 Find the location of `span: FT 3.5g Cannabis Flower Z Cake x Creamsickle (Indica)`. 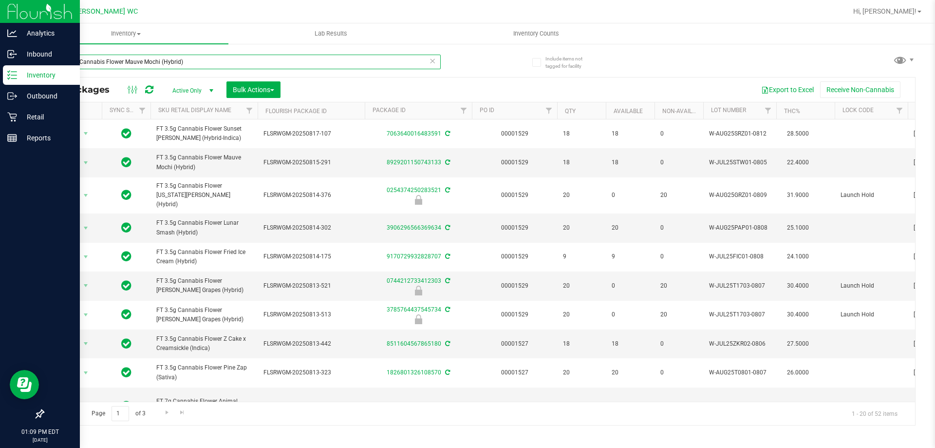

span: FT 3.5g Cannabis Flower Z Cake x Creamsickle (Indica) is located at coordinates (204, 343).